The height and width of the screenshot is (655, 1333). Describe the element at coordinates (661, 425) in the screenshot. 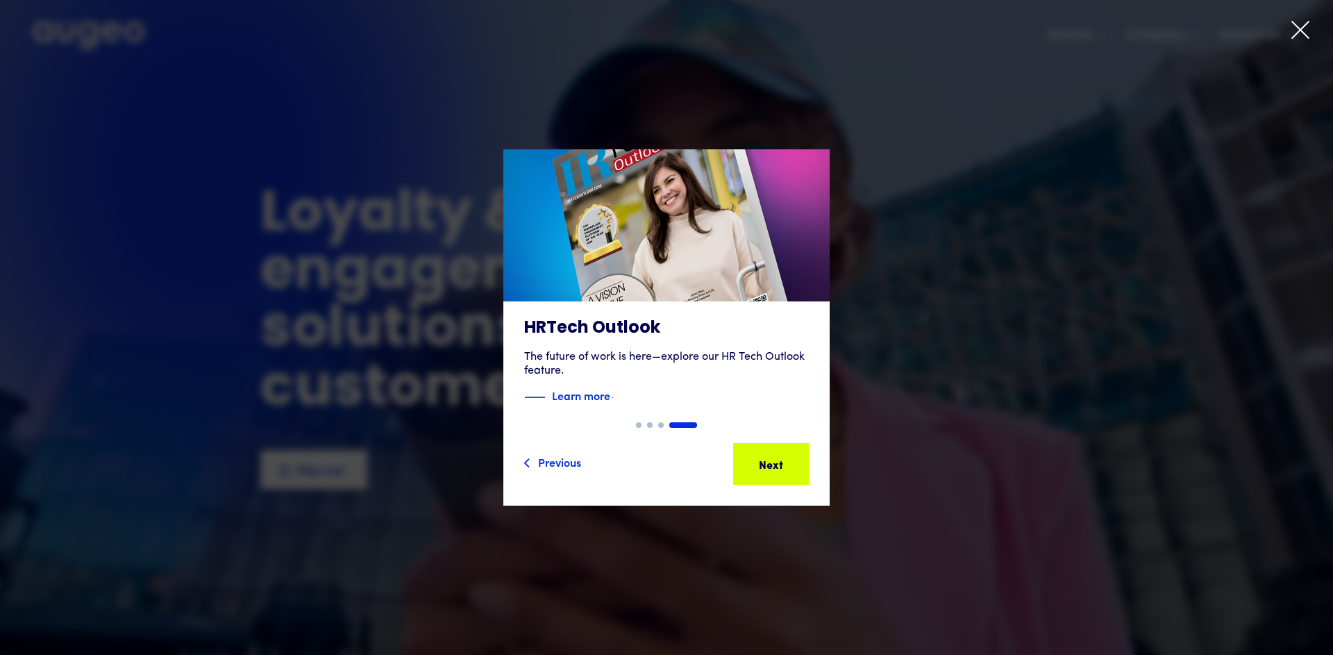

I see `div: Show slide 3 of 4` at that location.